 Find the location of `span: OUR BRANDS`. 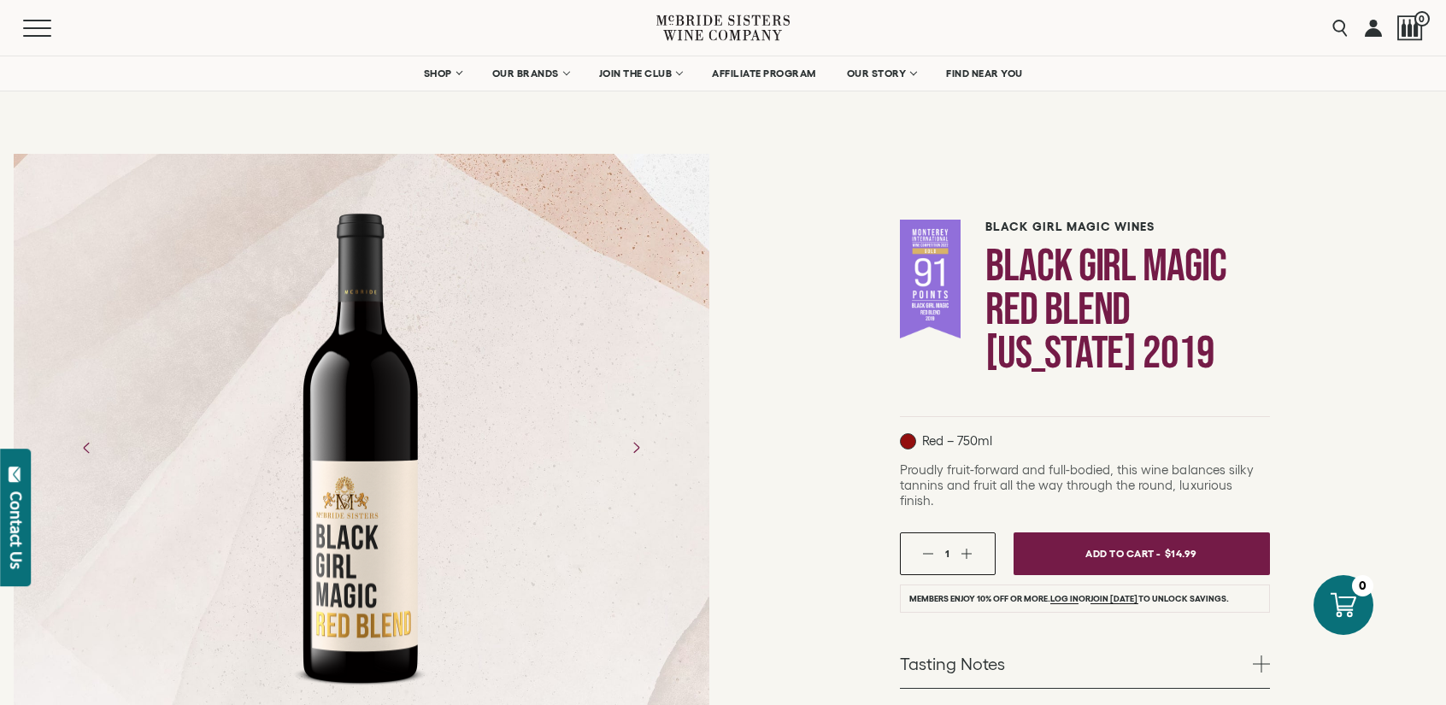

span: OUR BRANDS is located at coordinates (526, 73).